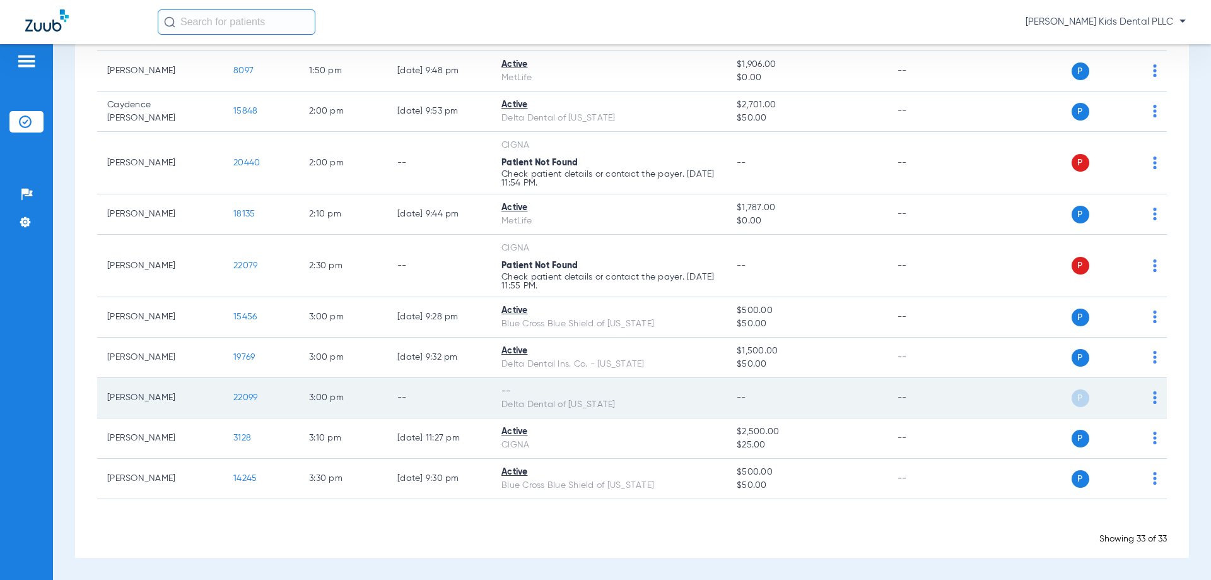  I want to click on span: $25.00, so click(807, 445).